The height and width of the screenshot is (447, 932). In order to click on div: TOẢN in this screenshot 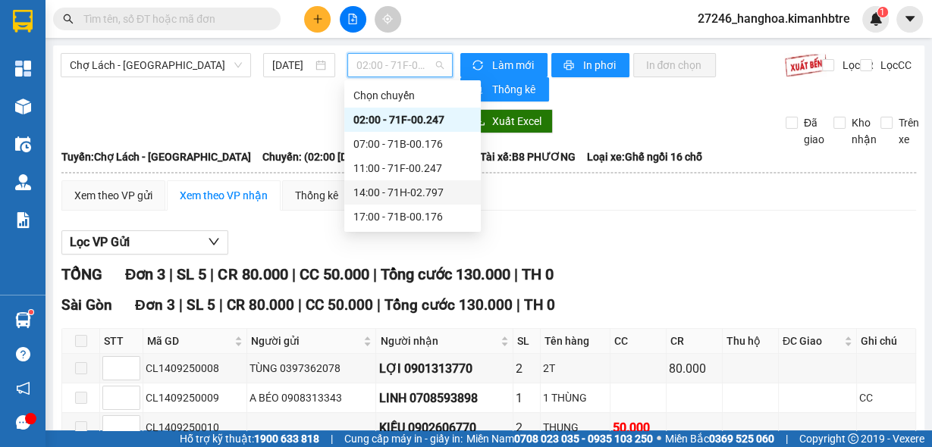, I will do `click(210, 40)`.